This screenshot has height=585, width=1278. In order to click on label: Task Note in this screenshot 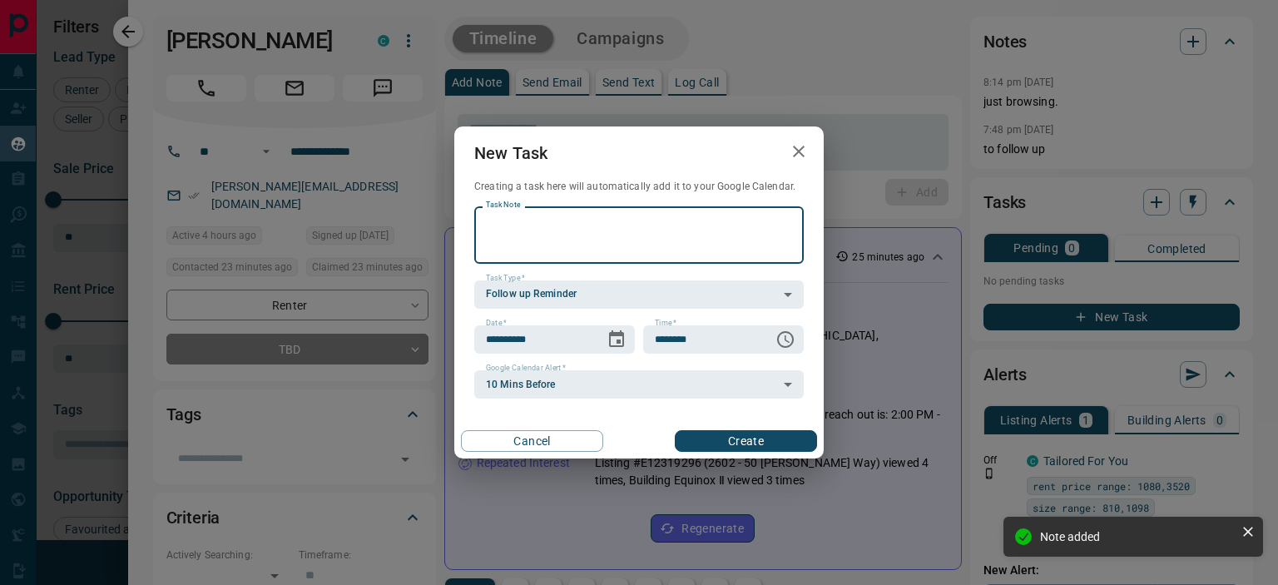, I will do `click(503, 205)`.